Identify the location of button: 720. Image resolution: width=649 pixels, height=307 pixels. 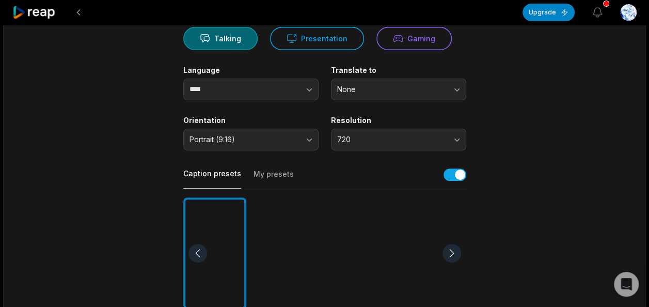
(399, 139).